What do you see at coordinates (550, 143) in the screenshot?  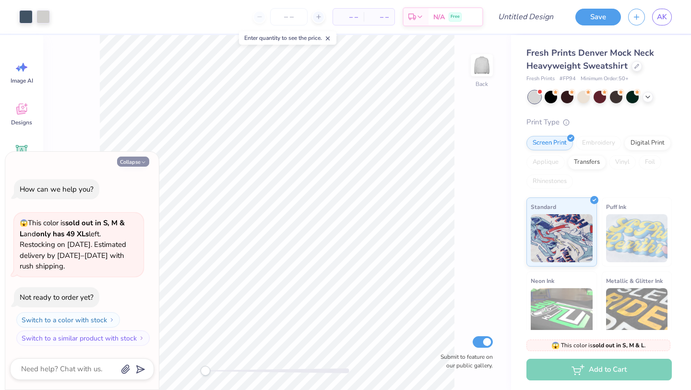 I see `div: Screen Print` at bounding box center [550, 143].